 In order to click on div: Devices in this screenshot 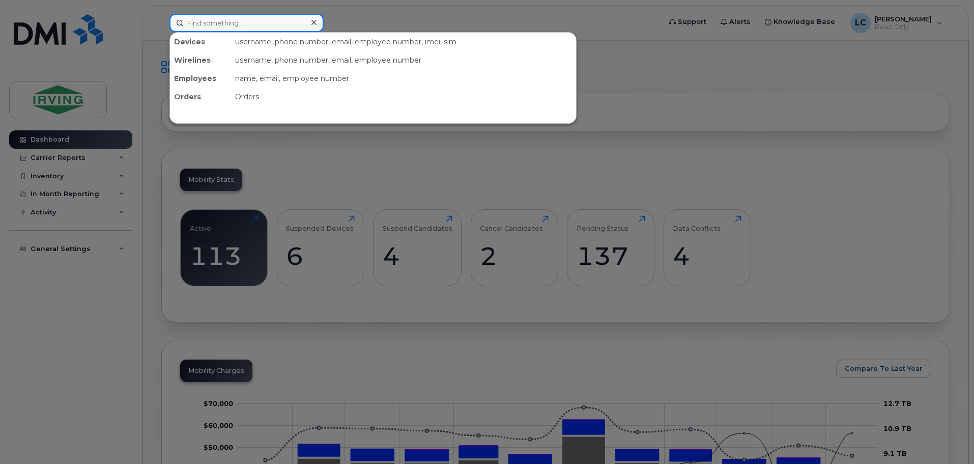, I will do `click(201, 42)`.